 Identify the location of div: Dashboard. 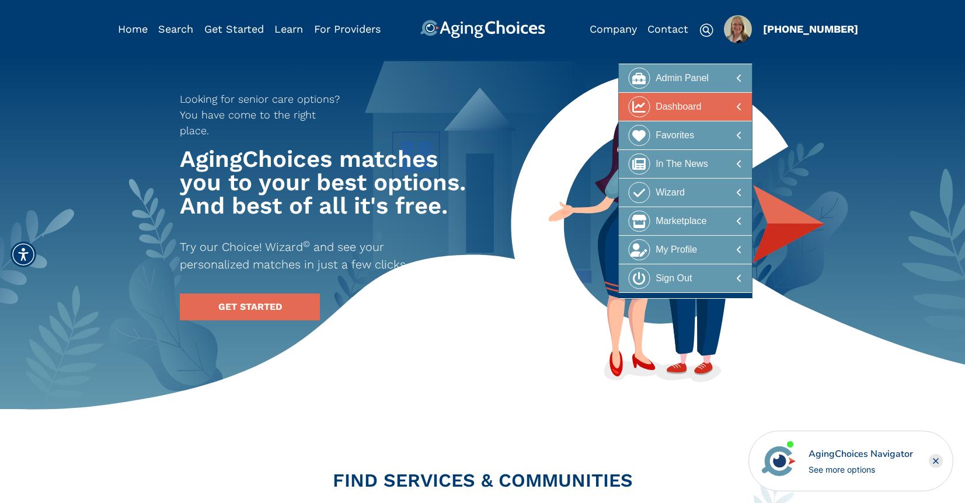
(678, 107).